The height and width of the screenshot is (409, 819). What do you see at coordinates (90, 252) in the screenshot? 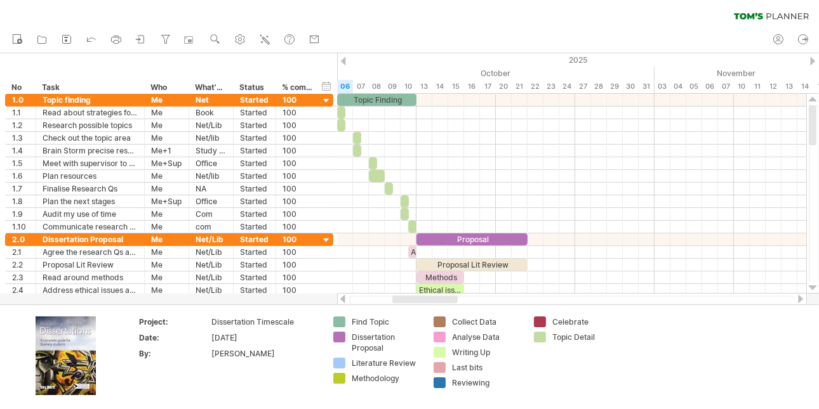
I see `div: Agree the research Qs and scope` at bounding box center [90, 252].